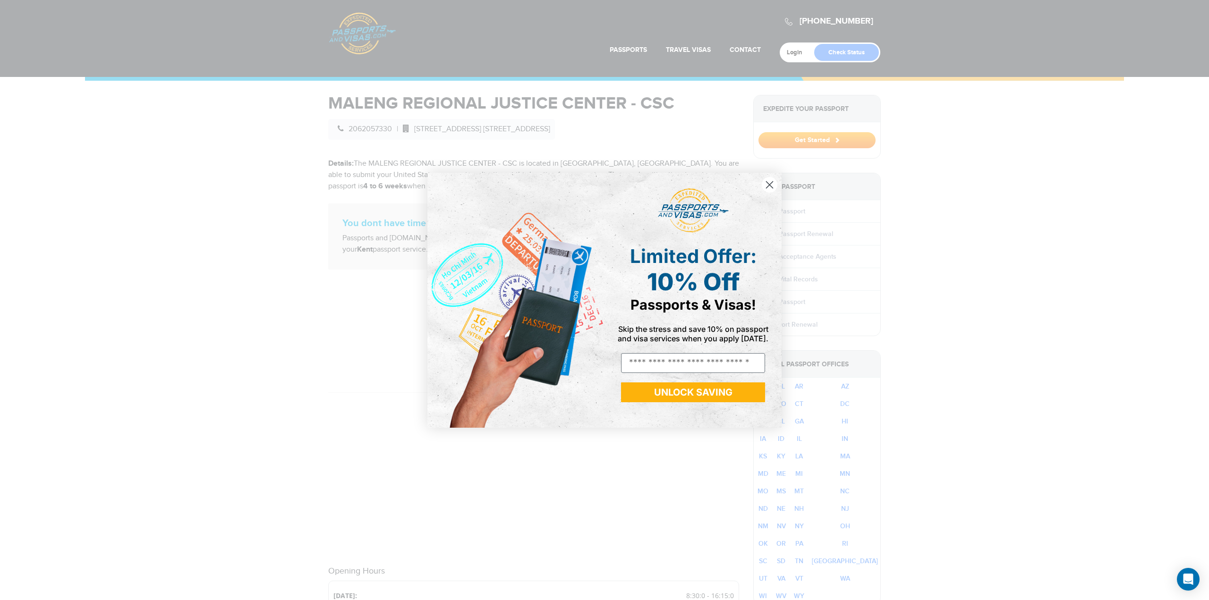 This screenshot has height=600, width=1209. I want to click on span: Limited Offer:, so click(693, 256).